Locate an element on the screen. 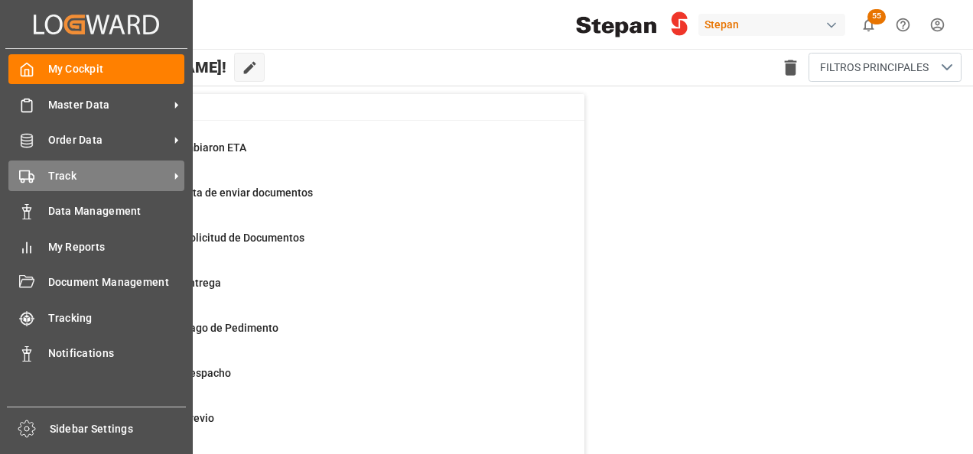 The width and height of the screenshot is (973, 454). span: Ordenes que falta de enviar documentos is located at coordinates (214, 193).